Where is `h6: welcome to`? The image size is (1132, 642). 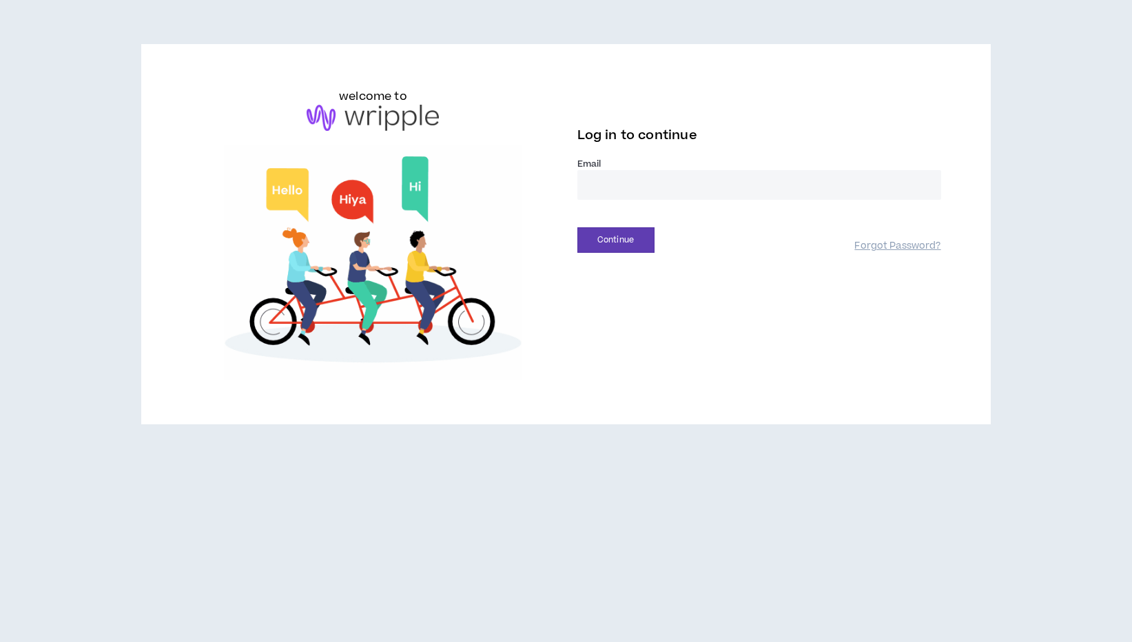 h6: welcome to is located at coordinates (373, 96).